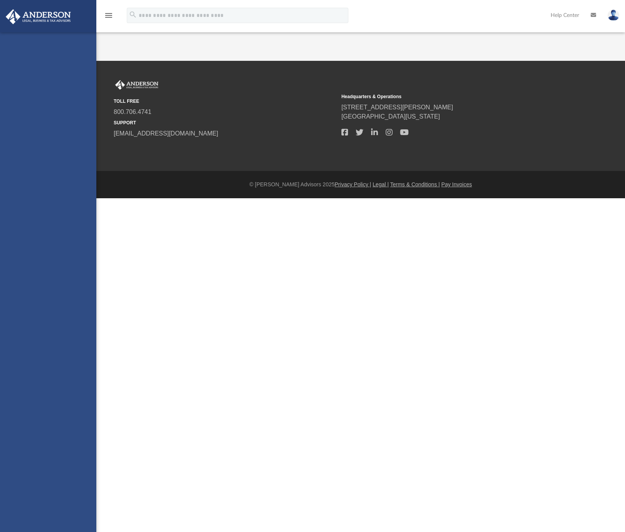 This screenshot has width=625, height=532. Describe the element at coordinates (456, 185) in the screenshot. I see `a: Pay Invoices` at that location.